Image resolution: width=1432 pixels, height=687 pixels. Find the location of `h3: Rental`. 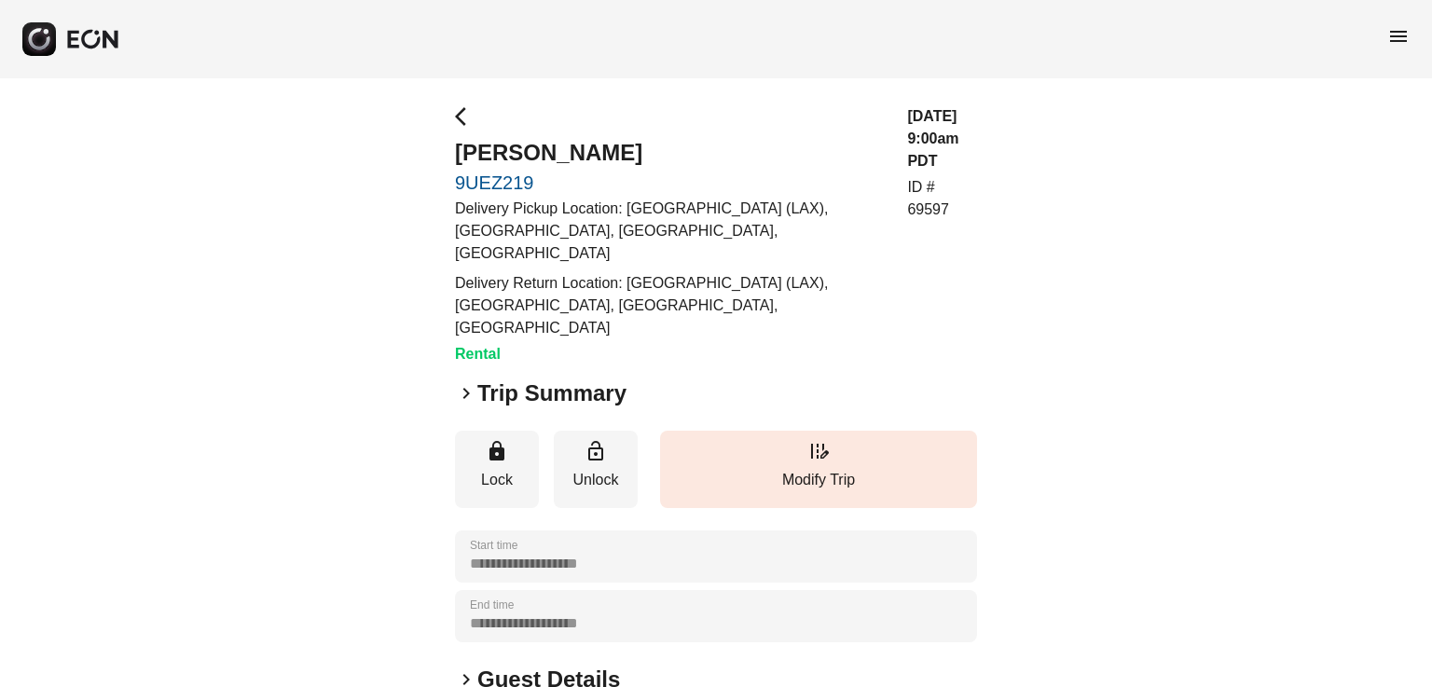

h3: Rental is located at coordinates (669, 354).